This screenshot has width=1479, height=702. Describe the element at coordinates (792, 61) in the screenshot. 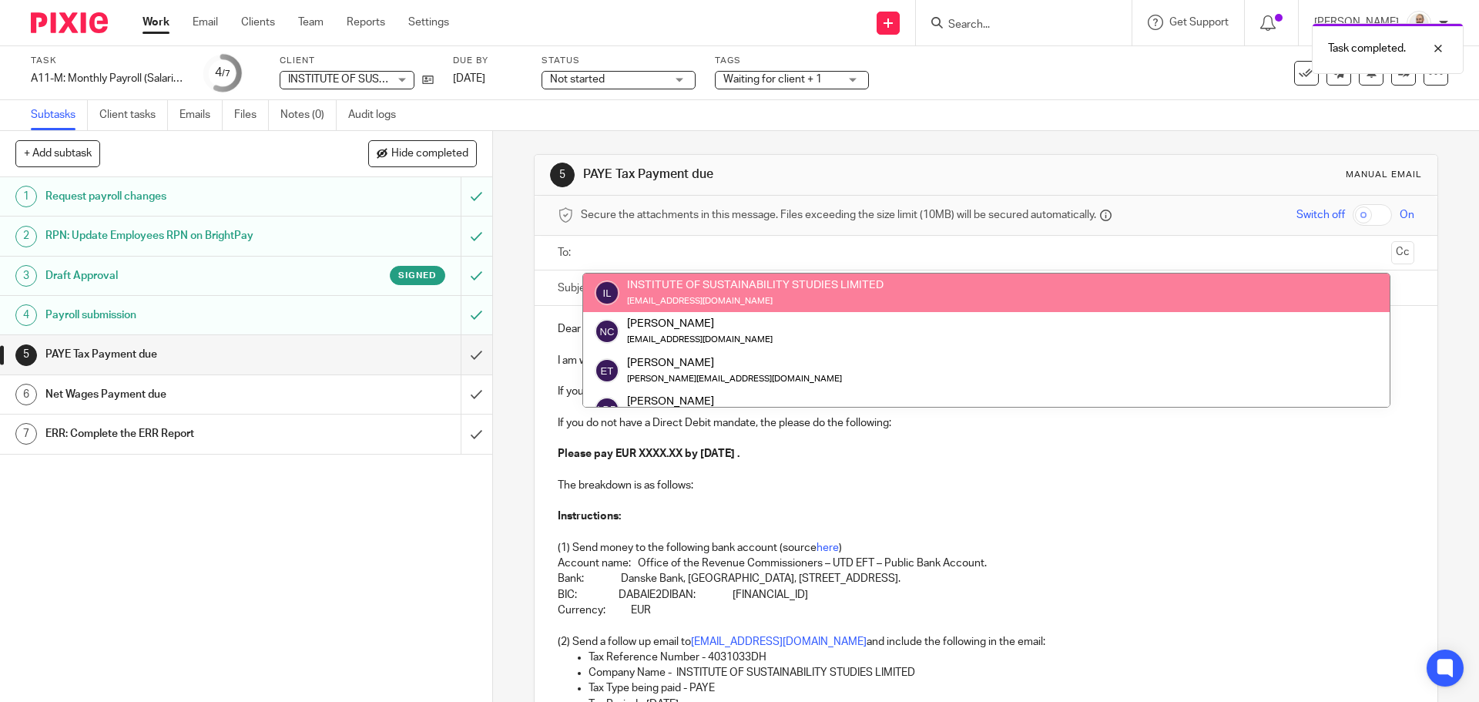

I see `label: Tags` at that location.